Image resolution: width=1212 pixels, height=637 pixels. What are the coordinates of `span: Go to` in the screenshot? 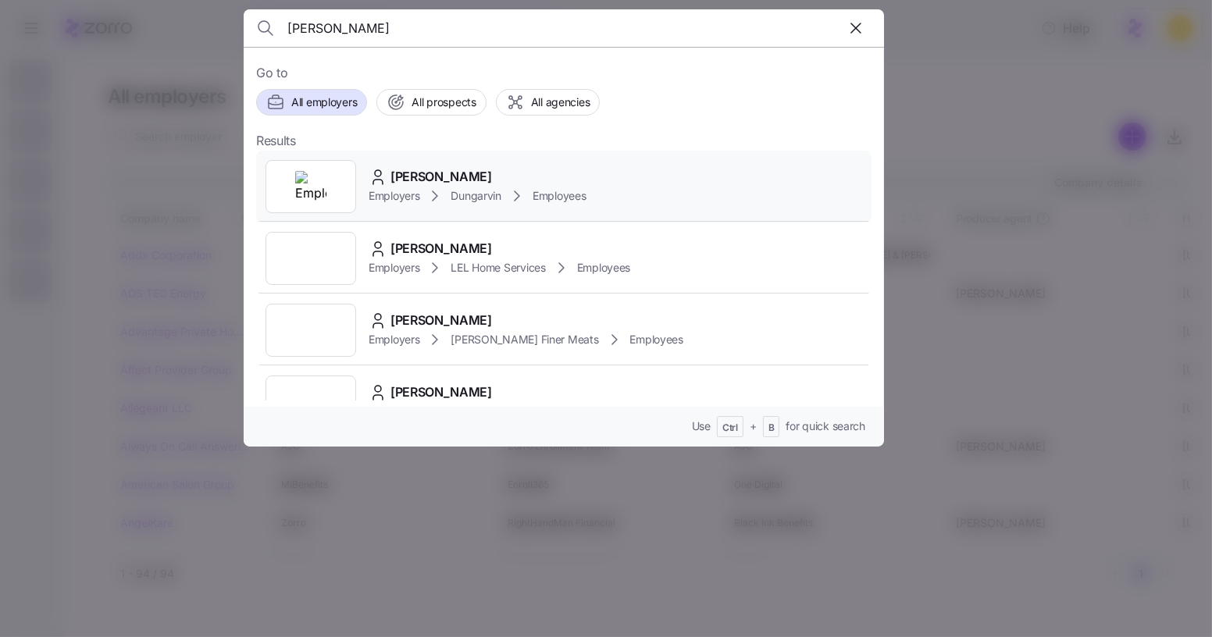 It's located at (564, 73).